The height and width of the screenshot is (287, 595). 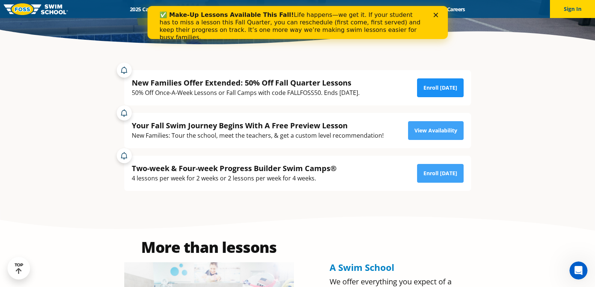 I want to click on span: A Swim School, so click(x=362, y=267).